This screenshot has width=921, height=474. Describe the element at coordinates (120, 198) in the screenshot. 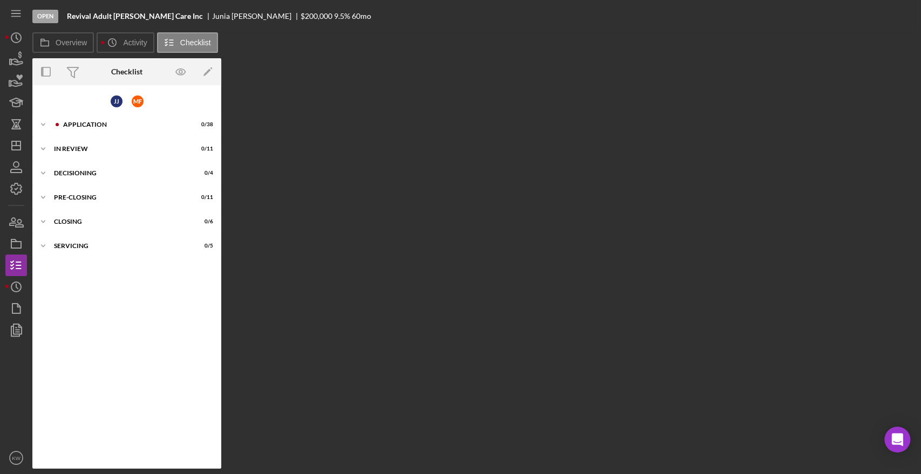

I see `div: Pre-Closing` at that location.